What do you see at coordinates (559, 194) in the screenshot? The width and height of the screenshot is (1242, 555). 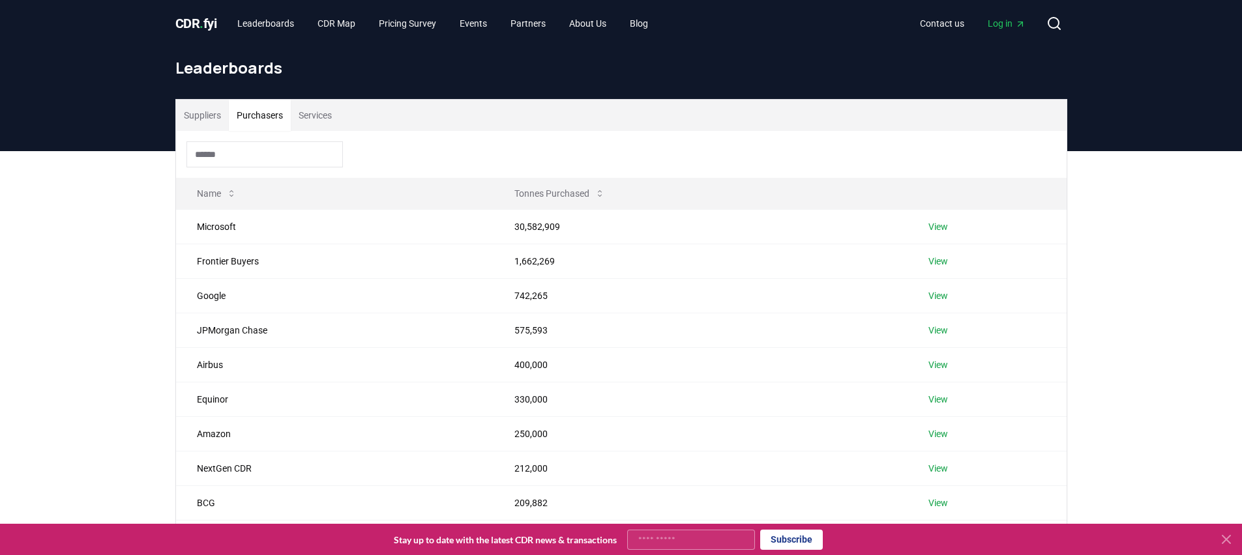 I see `button: Tonnes Purchased` at bounding box center [559, 194].